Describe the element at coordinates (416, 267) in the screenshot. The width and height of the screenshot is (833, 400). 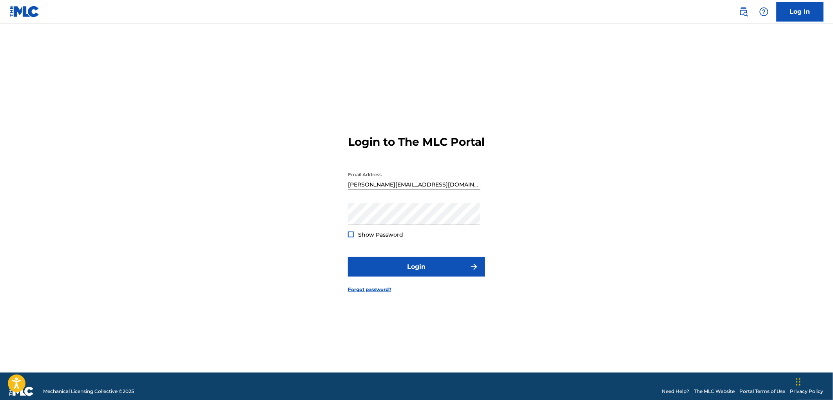
I see `button: Login` at that location.